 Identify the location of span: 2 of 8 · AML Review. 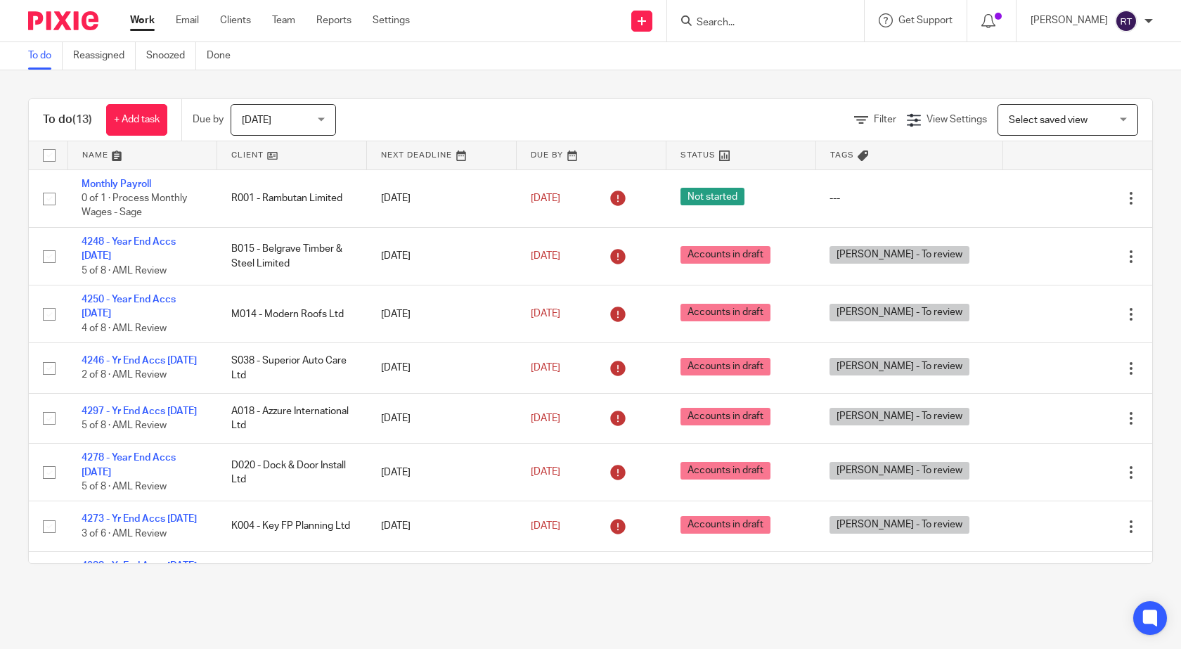
(124, 375).